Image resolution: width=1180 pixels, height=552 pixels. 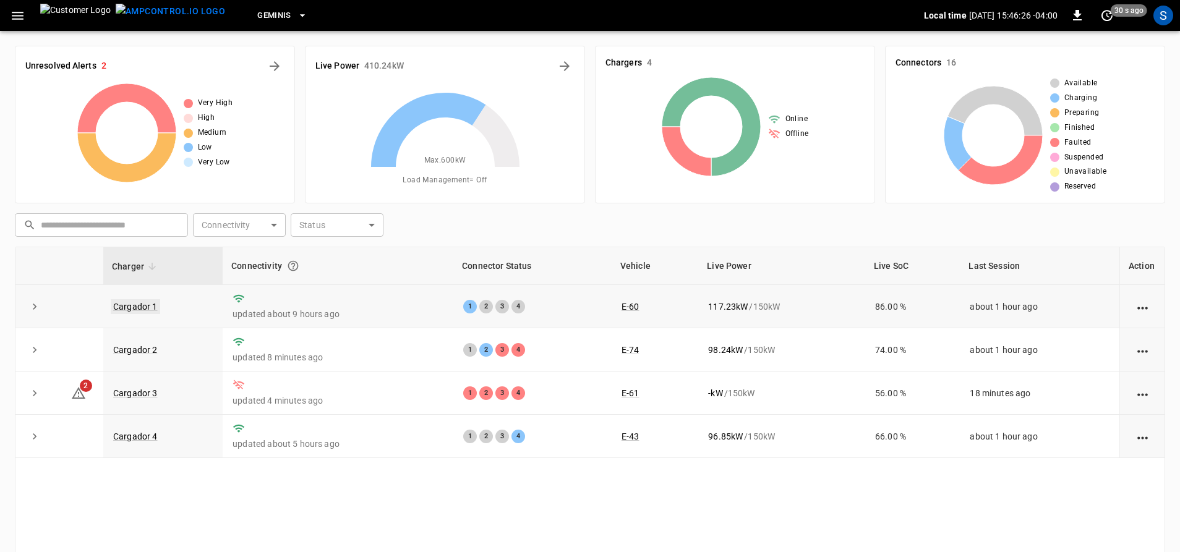 I want to click on p: updated 8 minutes ago, so click(x=338, y=358).